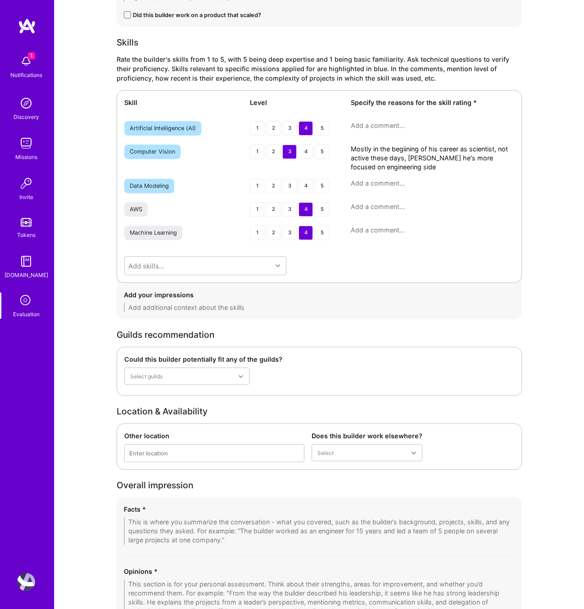 The height and width of the screenshot is (609, 584). I want to click on div: Notifications, so click(26, 75).